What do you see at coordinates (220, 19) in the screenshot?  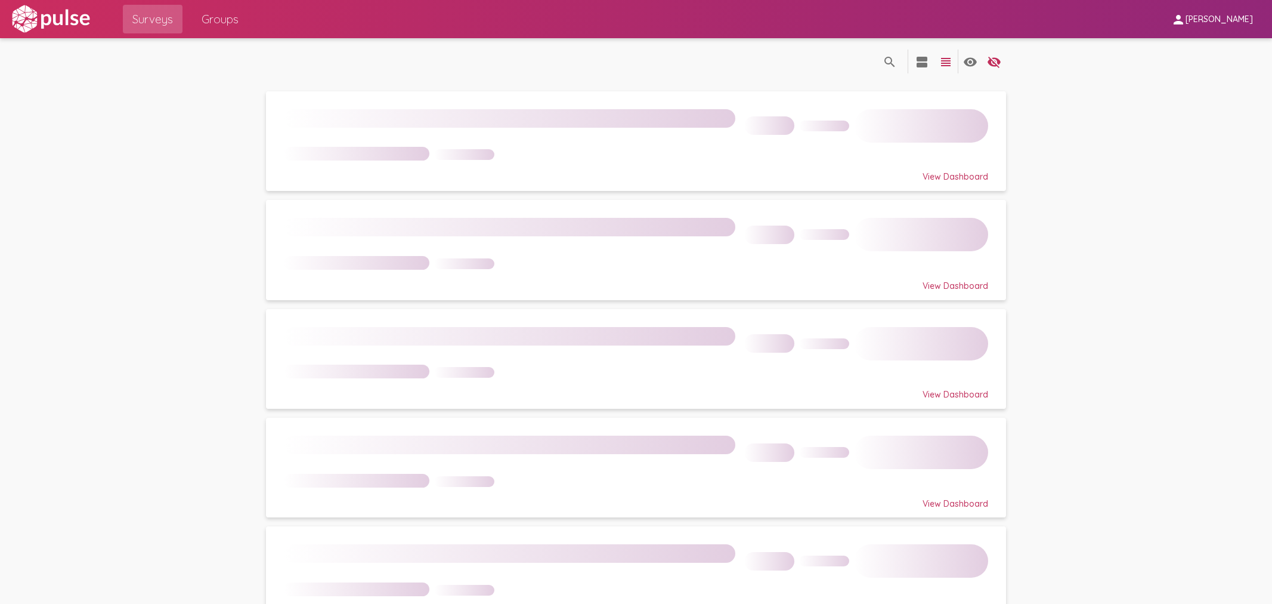 I see `span: Groups` at bounding box center [220, 19].